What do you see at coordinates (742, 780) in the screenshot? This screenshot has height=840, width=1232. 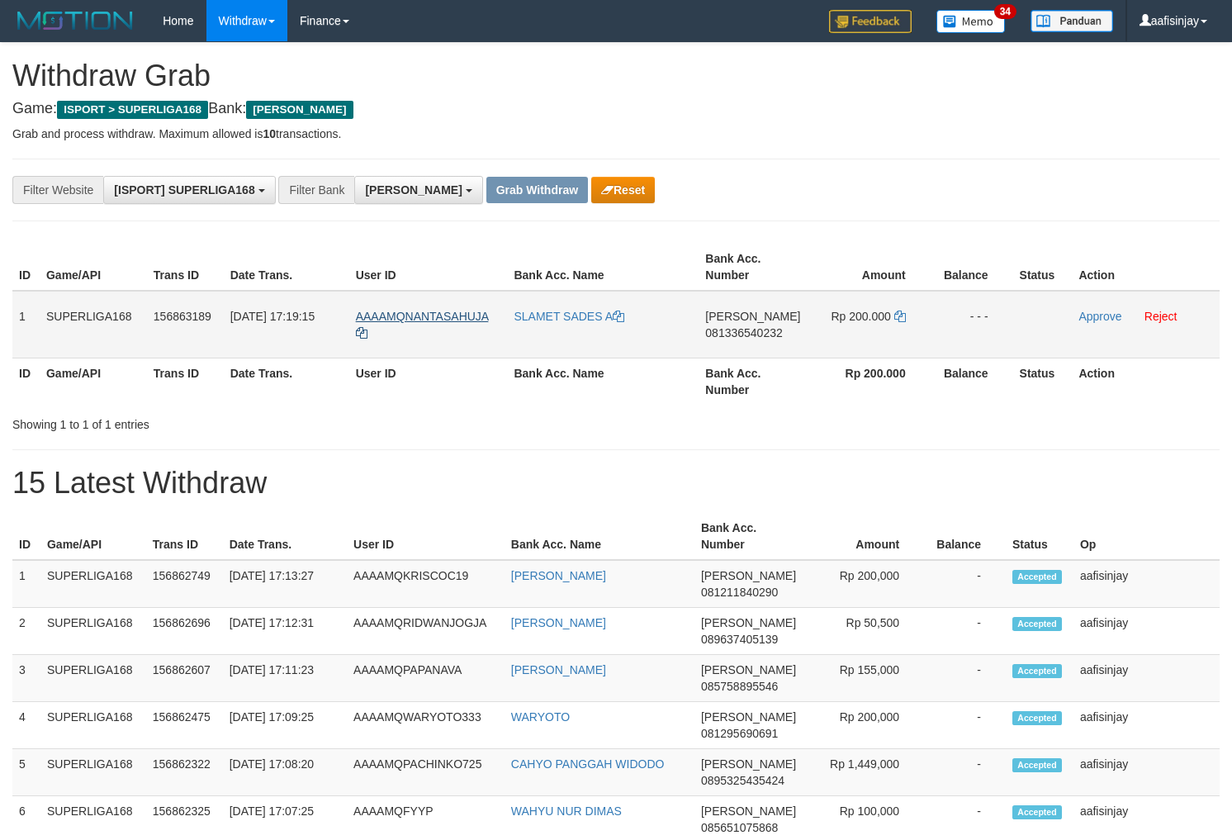 I see `span: Copy 0895325435424 to clipboard` at bounding box center [742, 780].